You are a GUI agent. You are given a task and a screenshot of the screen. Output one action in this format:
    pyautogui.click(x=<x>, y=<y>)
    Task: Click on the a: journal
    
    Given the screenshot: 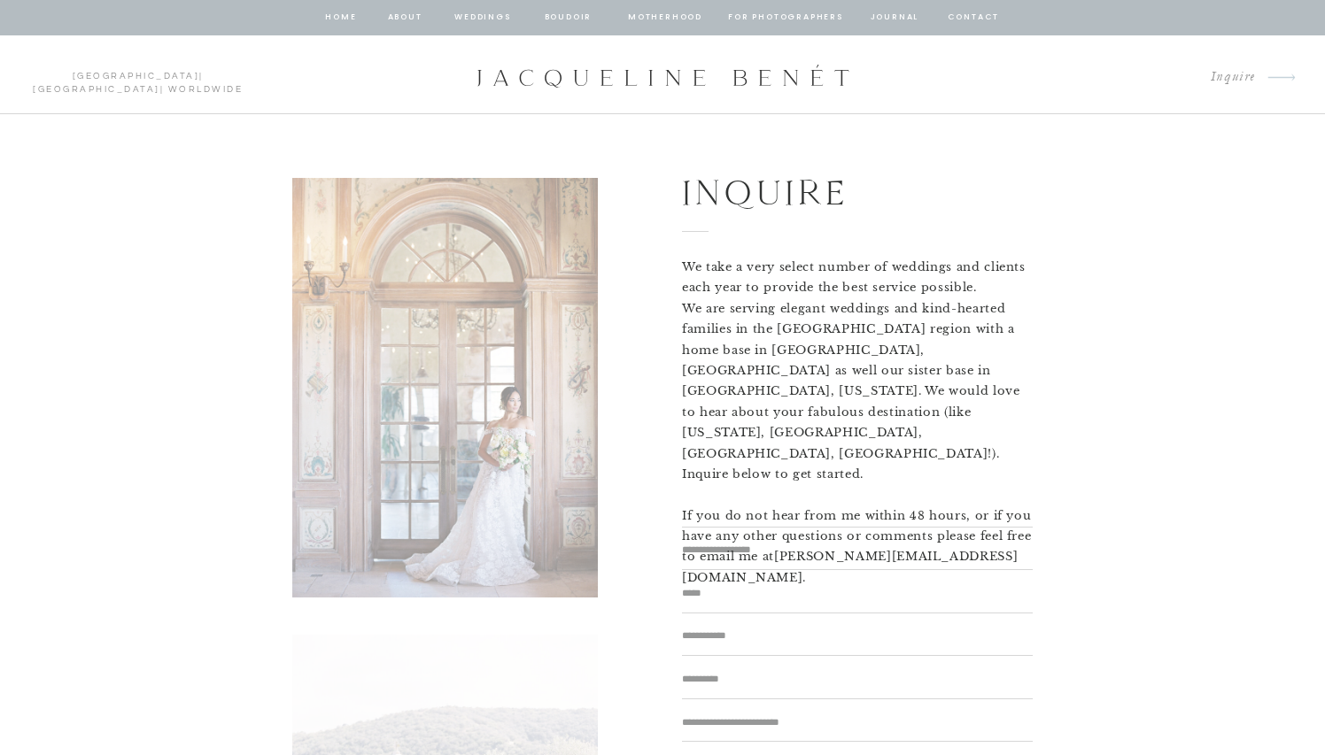 What is the action you would take?
    pyautogui.click(x=894, y=18)
    